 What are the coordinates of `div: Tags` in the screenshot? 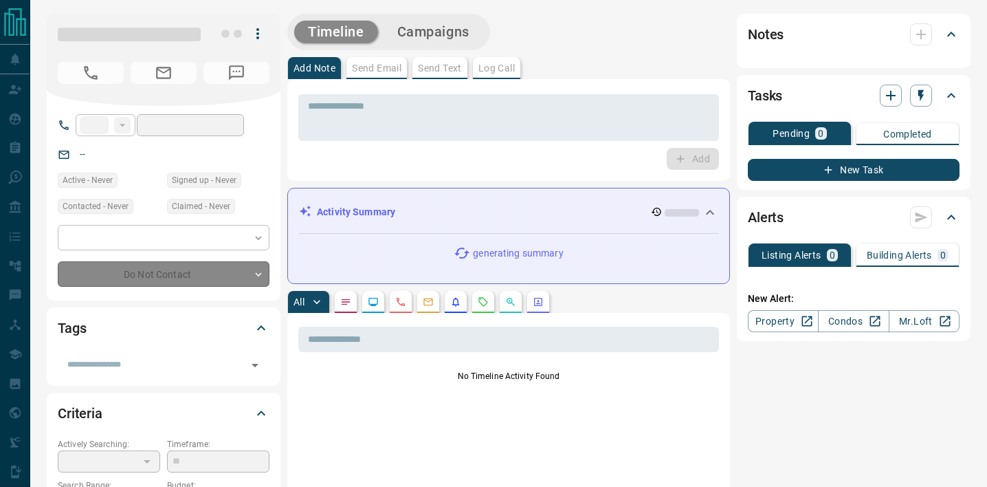 It's located at (164, 328).